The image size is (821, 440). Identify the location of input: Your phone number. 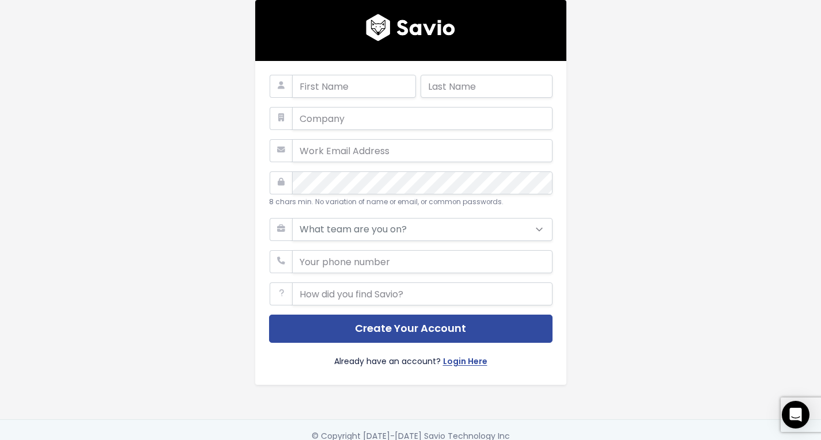
(422, 262).